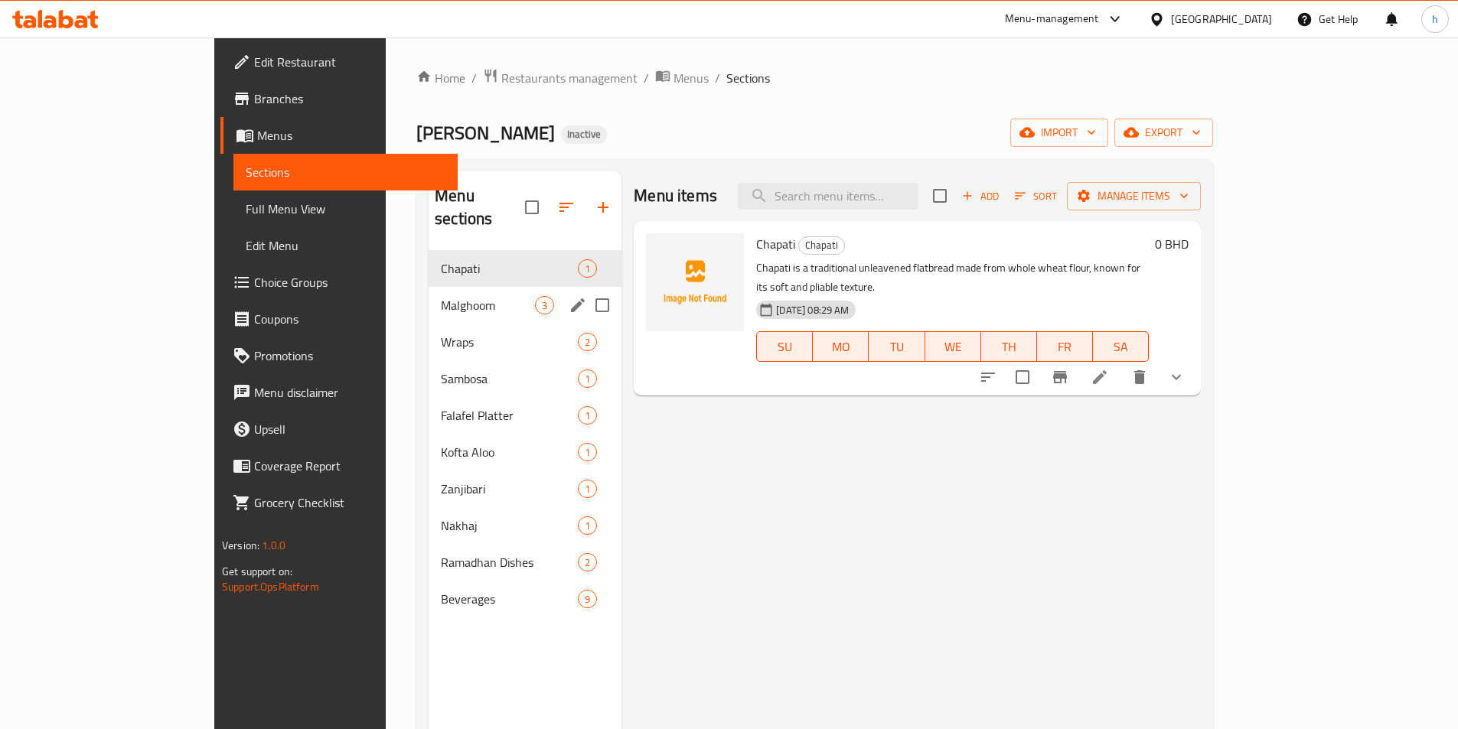 The image size is (1458, 729). Describe the element at coordinates (1120, 347) in the screenshot. I see `button: SA` at that location.